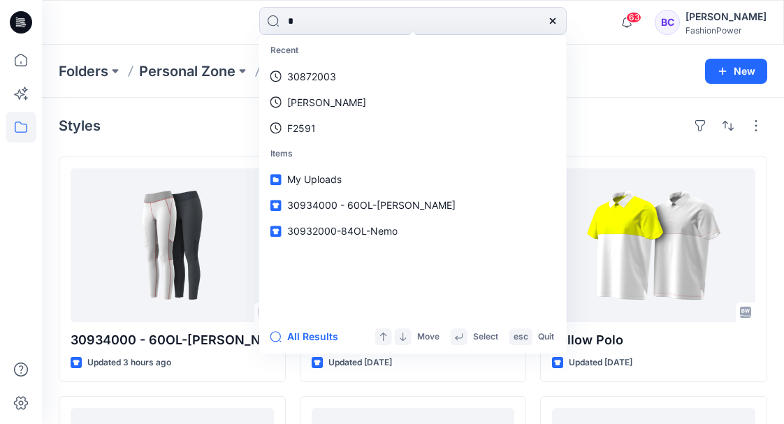 This screenshot has height=424, width=784. What do you see at coordinates (735, 71) in the screenshot?
I see `button: New` at bounding box center [735, 71].